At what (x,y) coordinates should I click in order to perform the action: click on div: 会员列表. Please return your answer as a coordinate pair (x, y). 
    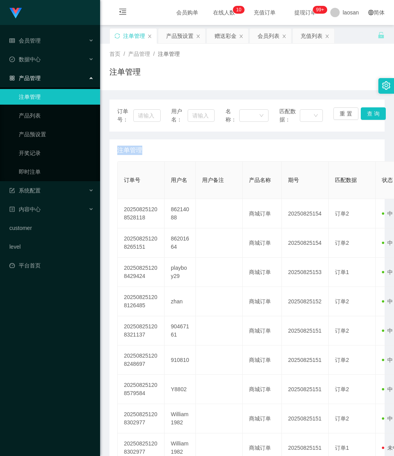
    Looking at the image, I should click on (268, 36).